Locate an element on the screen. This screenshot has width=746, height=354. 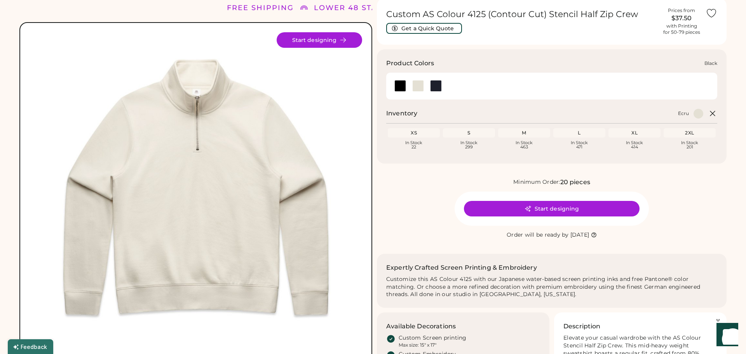
div: In Stock 299 is located at coordinates (469, 145).